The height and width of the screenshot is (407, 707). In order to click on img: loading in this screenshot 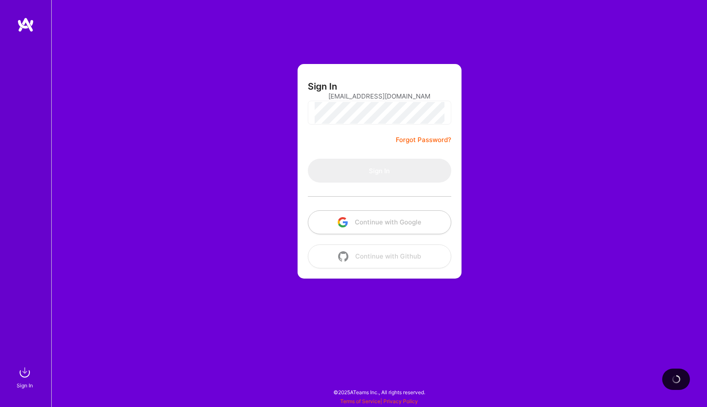, I will do `click(676, 379)`.